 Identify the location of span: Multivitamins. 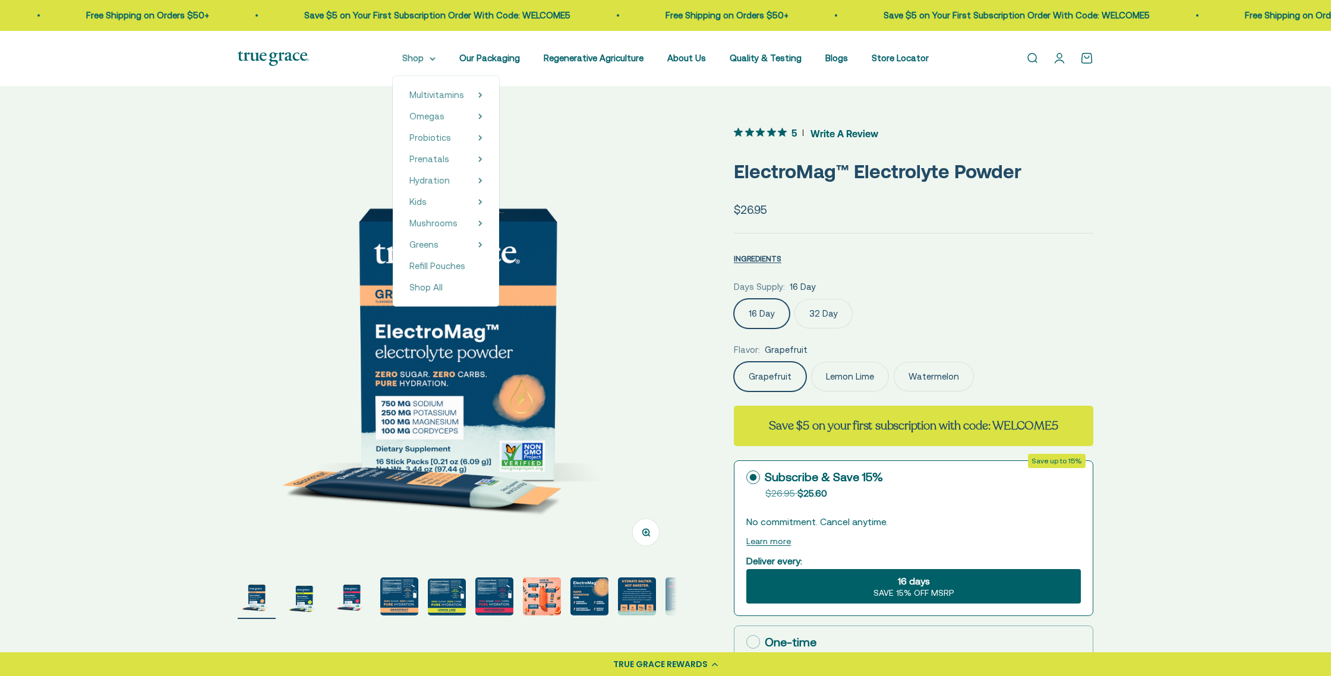
(437, 94).